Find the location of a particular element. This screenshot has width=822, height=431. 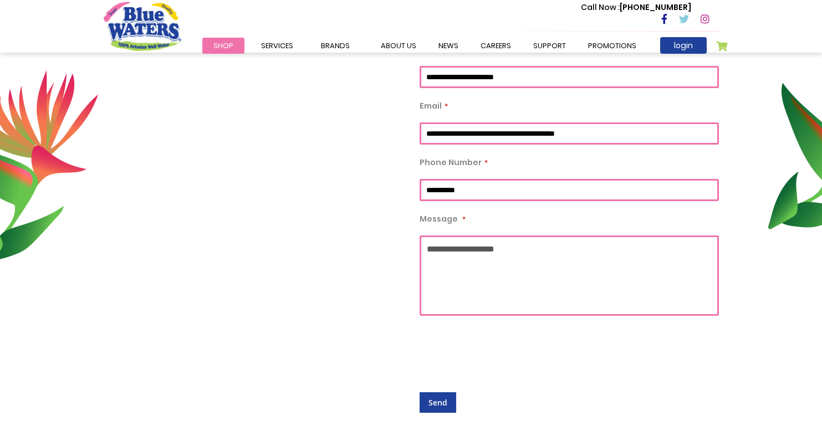

span: Services is located at coordinates (277, 45).